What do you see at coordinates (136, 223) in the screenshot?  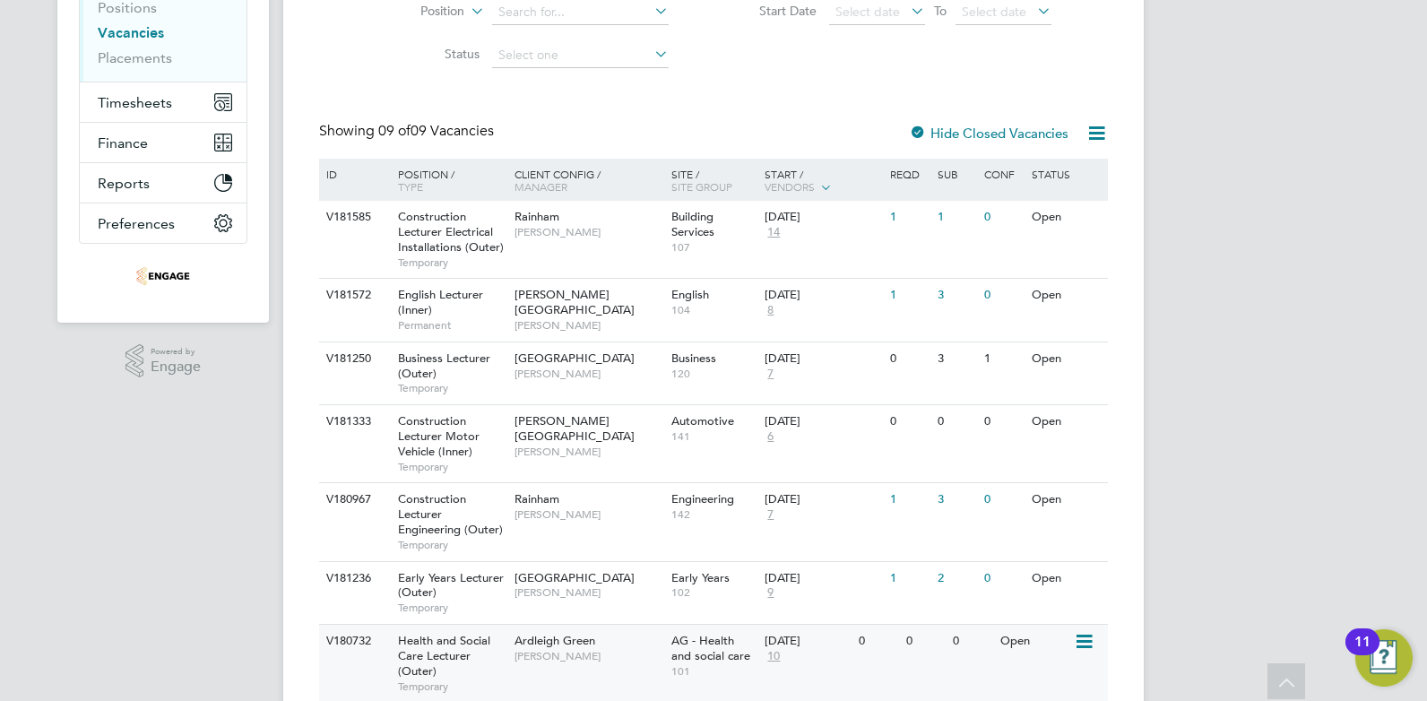 I see `span: Preferences` at bounding box center [136, 223].